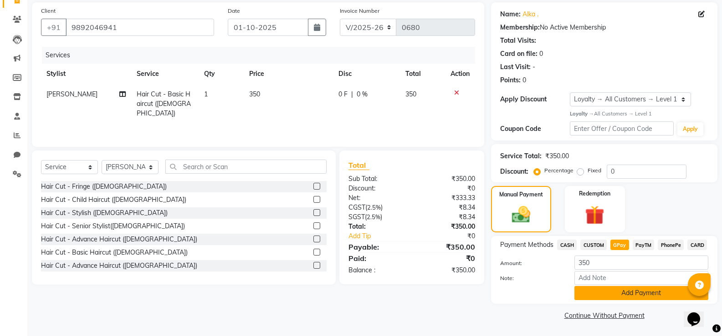 The width and height of the screenshot is (722, 336). Describe the element at coordinates (530, 264) in the screenshot. I see `label: Amount:` at that location.